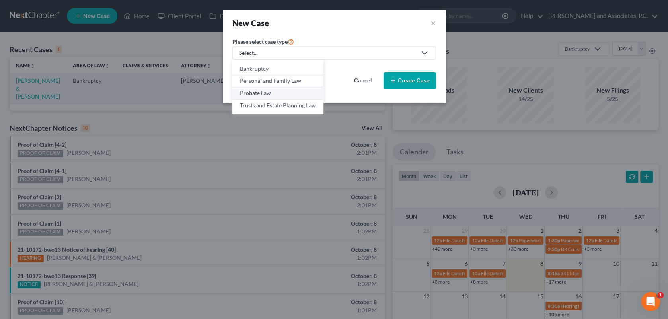 The height and width of the screenshot is (319, 668). Describe the element at coordinates (250, 23) in the screenshot. I see `strong: New Case` at that location.